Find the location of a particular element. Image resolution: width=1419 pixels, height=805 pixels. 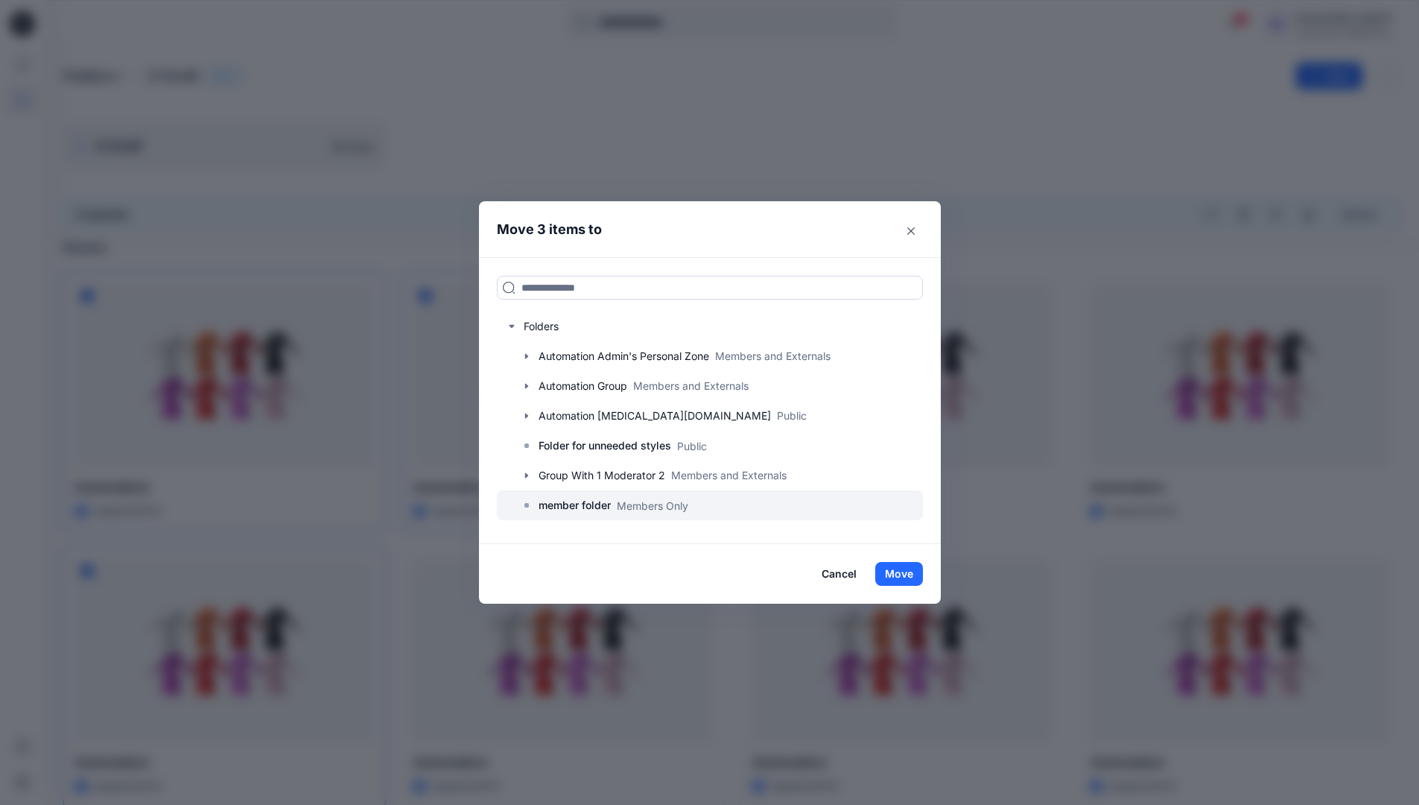

p: member folder is located at coordinates (574, 505).